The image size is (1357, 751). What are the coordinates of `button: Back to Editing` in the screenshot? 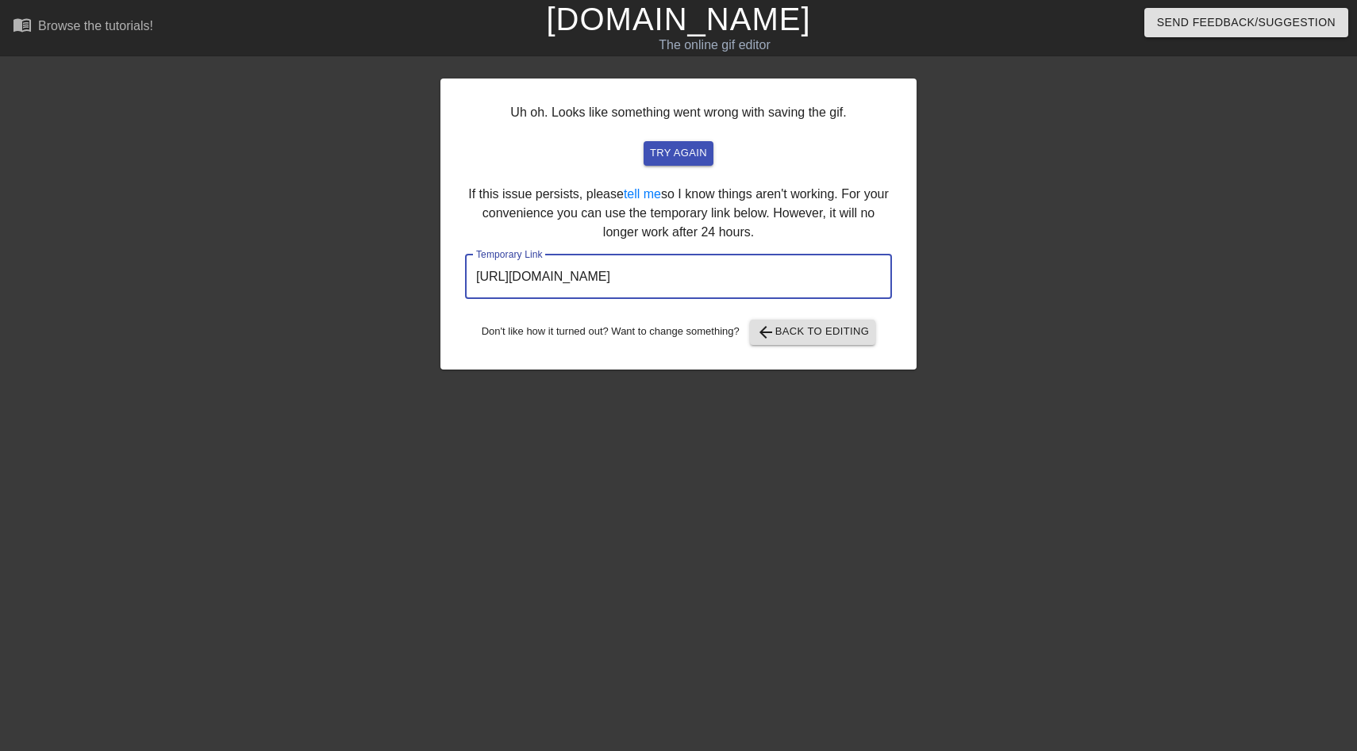 It's located at (812, 332).